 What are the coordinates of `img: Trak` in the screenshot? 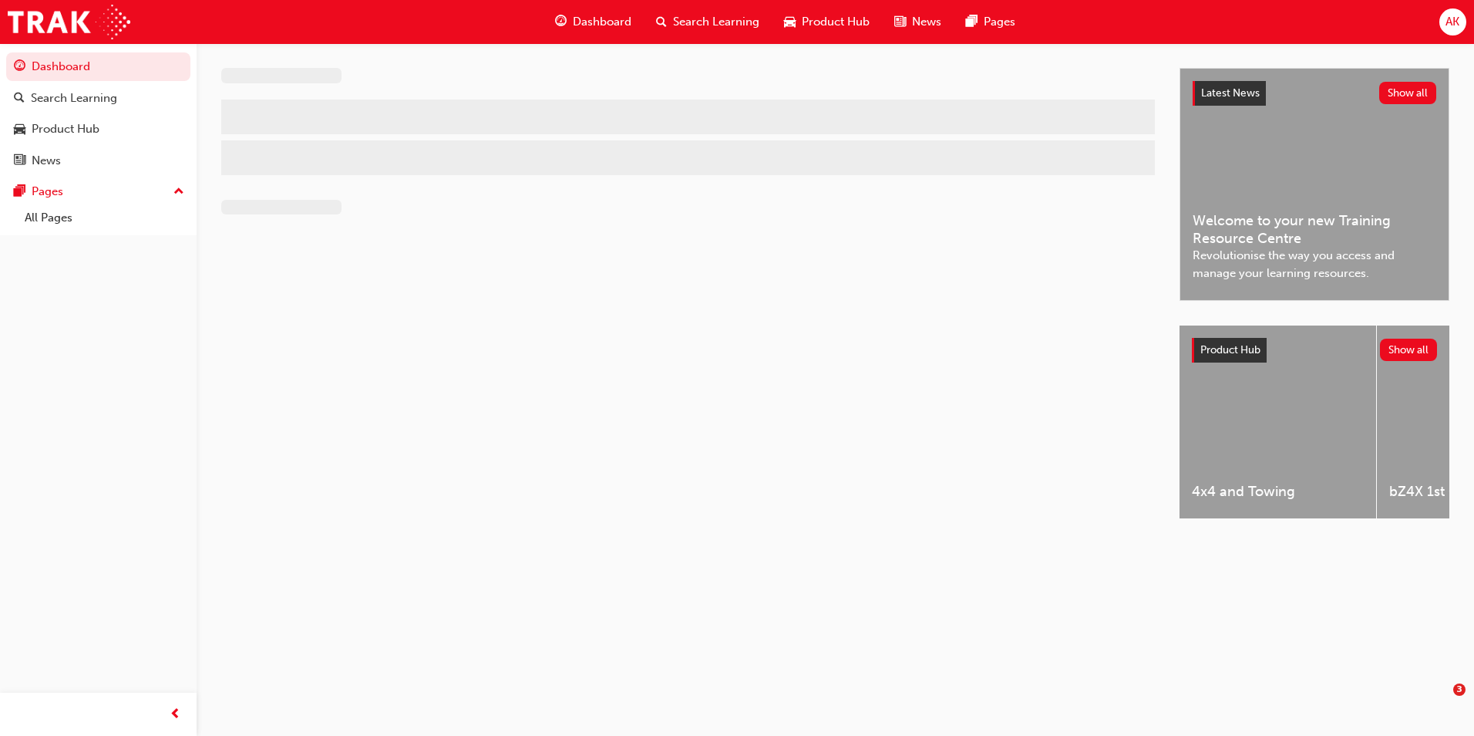 It's located at (69, 22).